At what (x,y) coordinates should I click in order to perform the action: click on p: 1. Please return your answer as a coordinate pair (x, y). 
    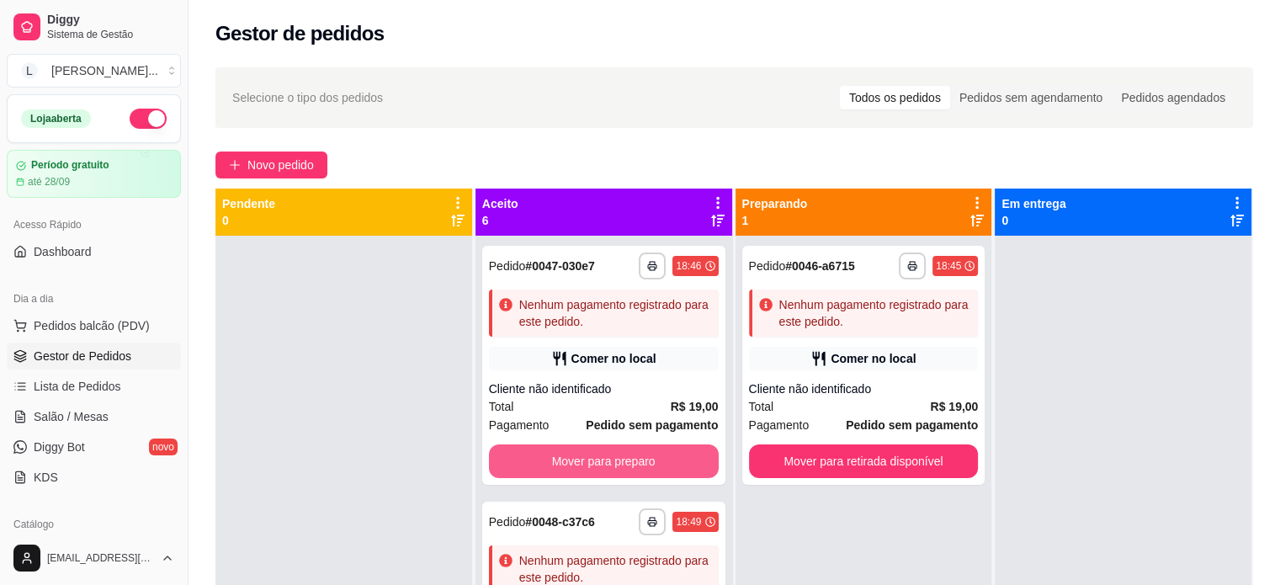
    Looking at the image, I should click on (775, 220).